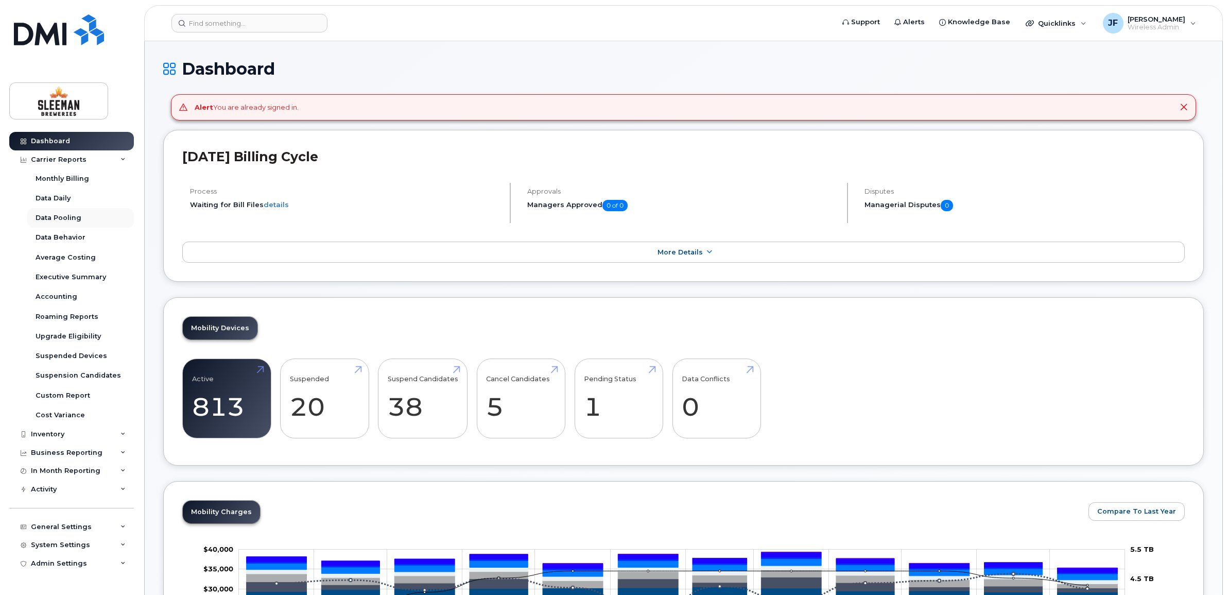 The width and height of the screenshot is (1228, 595). I want to click on span: 0, so click(947, 205).